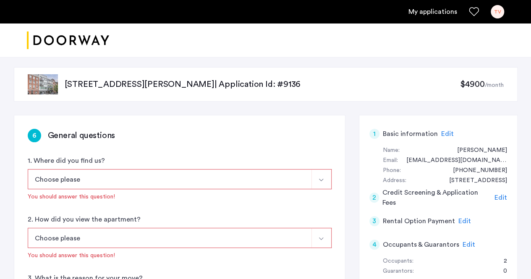 This screenshot has height=279, width=531. Describe the element at coordinates (84, 220) in the screenshot. I see `label: 2. How did you view the apartment?` at that location.